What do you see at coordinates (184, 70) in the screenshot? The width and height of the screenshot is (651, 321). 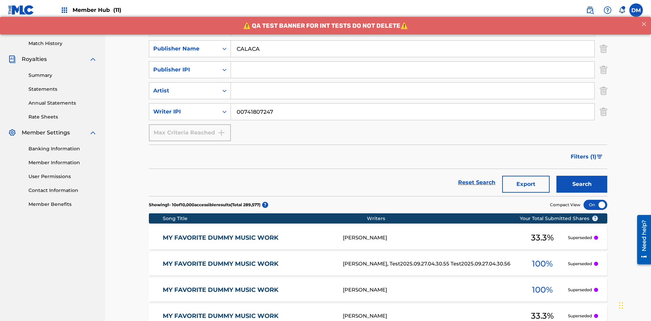 I see `div: Publisher IPI` at bounding box center [184, 70].